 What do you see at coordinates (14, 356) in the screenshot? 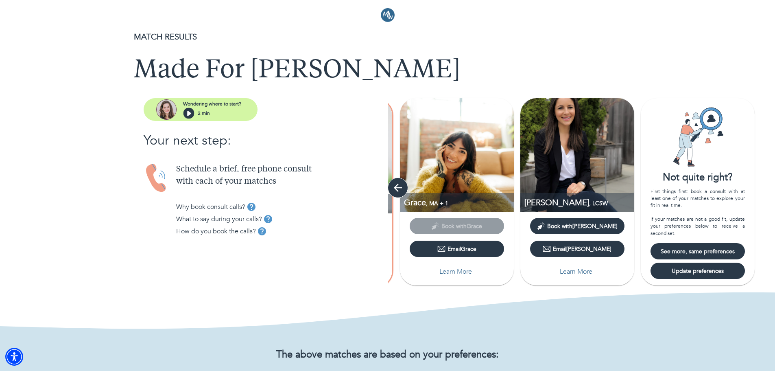
I see `div: Accessibility Menu` at bounding box center [14, 356].